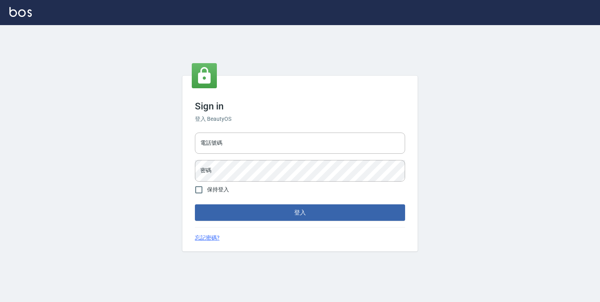 This screenshot has height=302, width=600. Describe the element at coordinates (300, 106) in the screenshot. I see `h3: Sign in` at that location.